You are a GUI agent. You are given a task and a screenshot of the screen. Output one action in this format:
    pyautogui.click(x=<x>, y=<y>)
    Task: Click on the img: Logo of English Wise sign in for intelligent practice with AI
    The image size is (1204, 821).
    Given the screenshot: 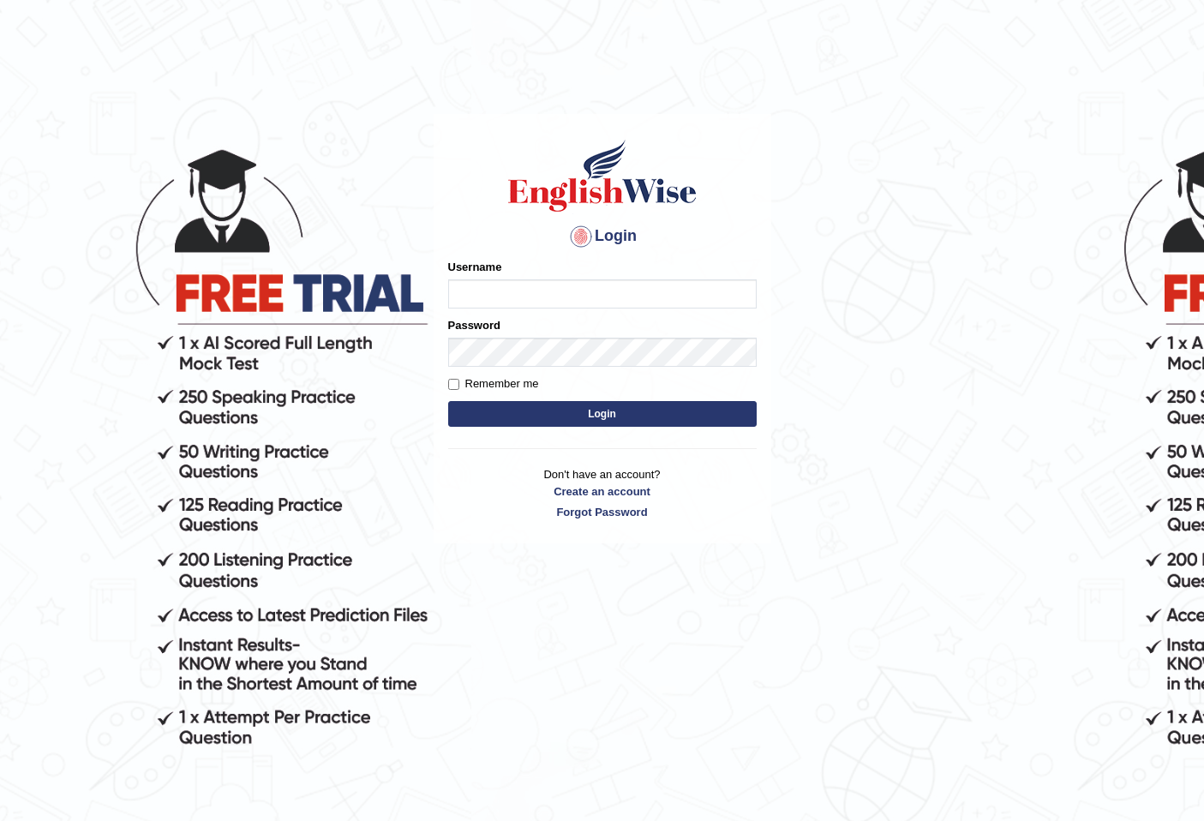 What is the action you would take?
    pyautogui.click(x=602, y=176)
    